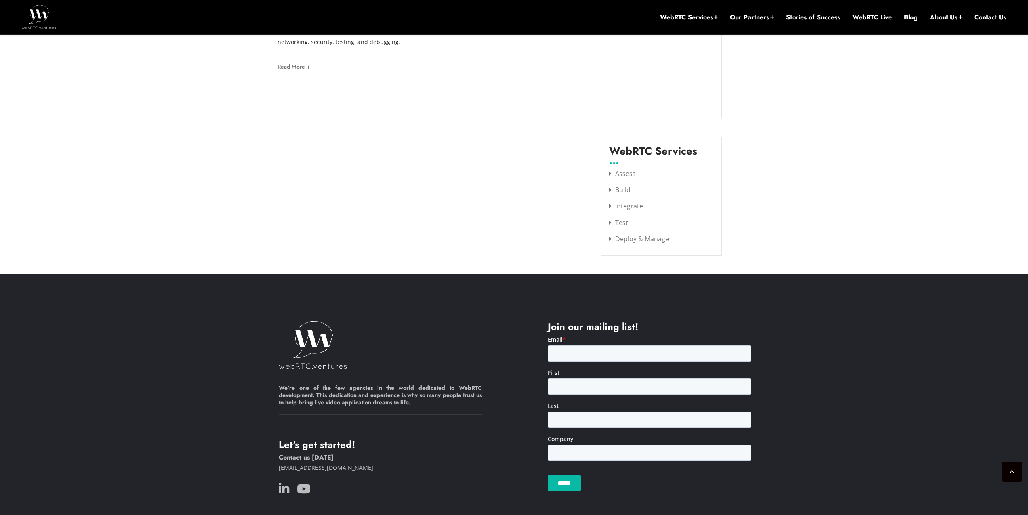  What do you see at coordinates (649, 327) in the screenshot?
I see `h4: Join our mailing list!` at bounding box center [649, 327].